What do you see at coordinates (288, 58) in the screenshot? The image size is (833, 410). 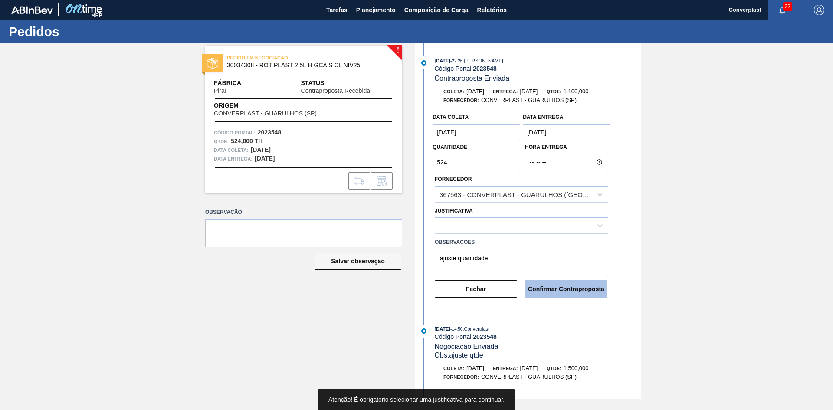 I see `span: PEDIDO EM NEGOCIAÇÃO` at bounding box center [288, 58].